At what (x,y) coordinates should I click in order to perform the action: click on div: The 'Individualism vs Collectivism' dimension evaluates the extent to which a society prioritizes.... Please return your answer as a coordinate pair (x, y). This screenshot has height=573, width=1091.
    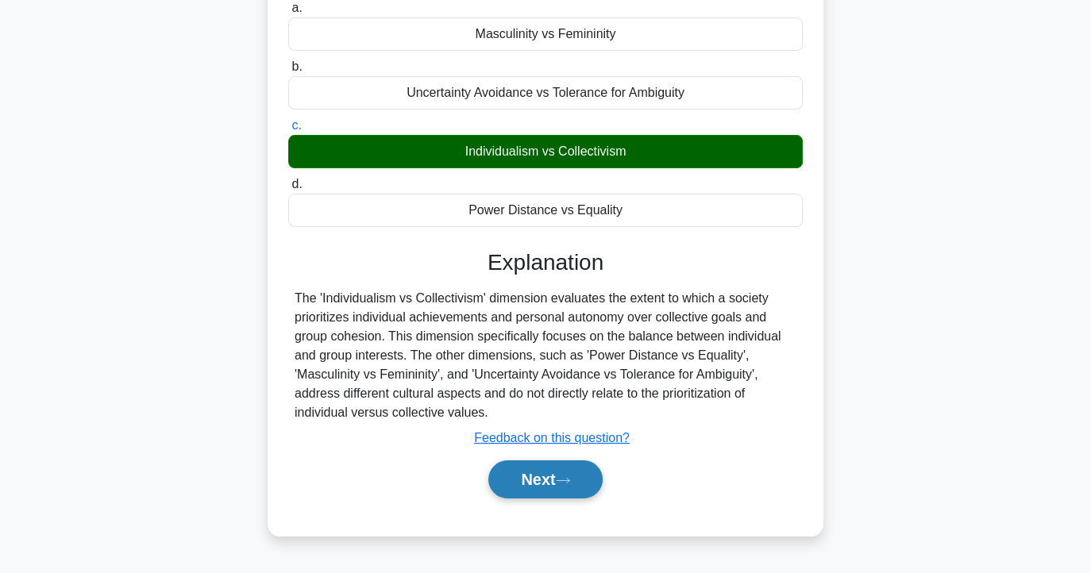
    Looking at the image, I should click on (546, 356).